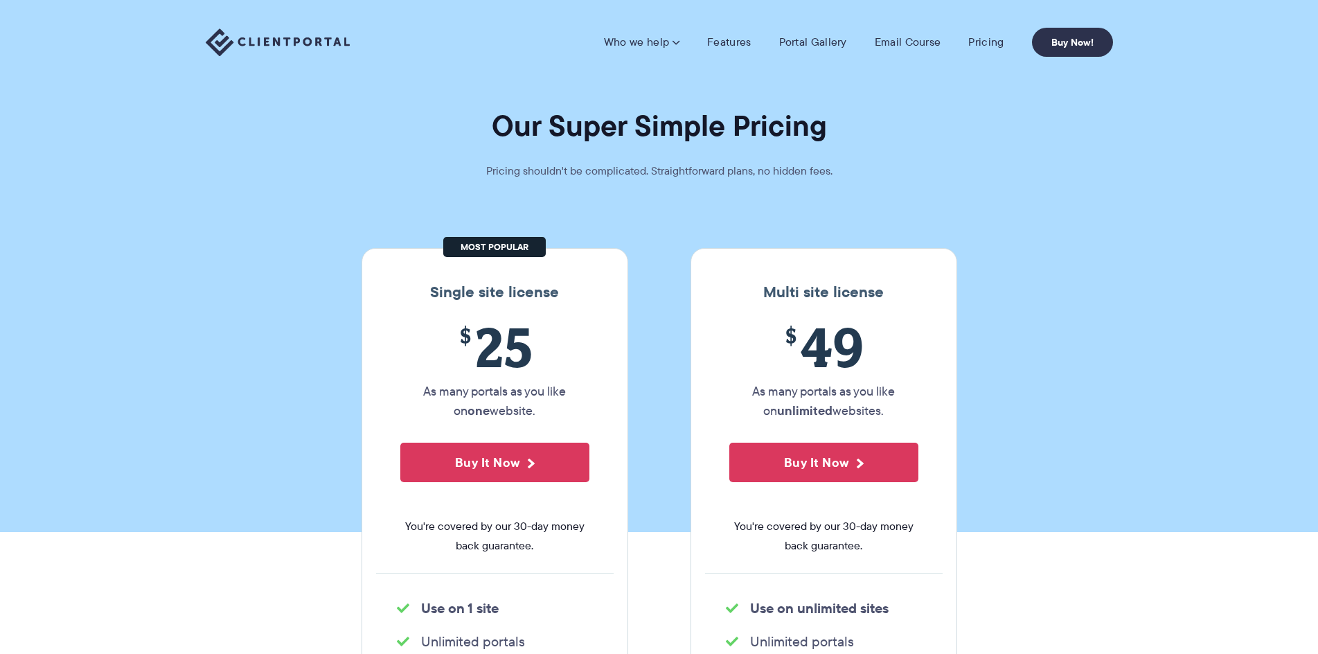 The height and width of the screenshot is (654, 1318). I want to click on a: Pricing, so click(986, 42).